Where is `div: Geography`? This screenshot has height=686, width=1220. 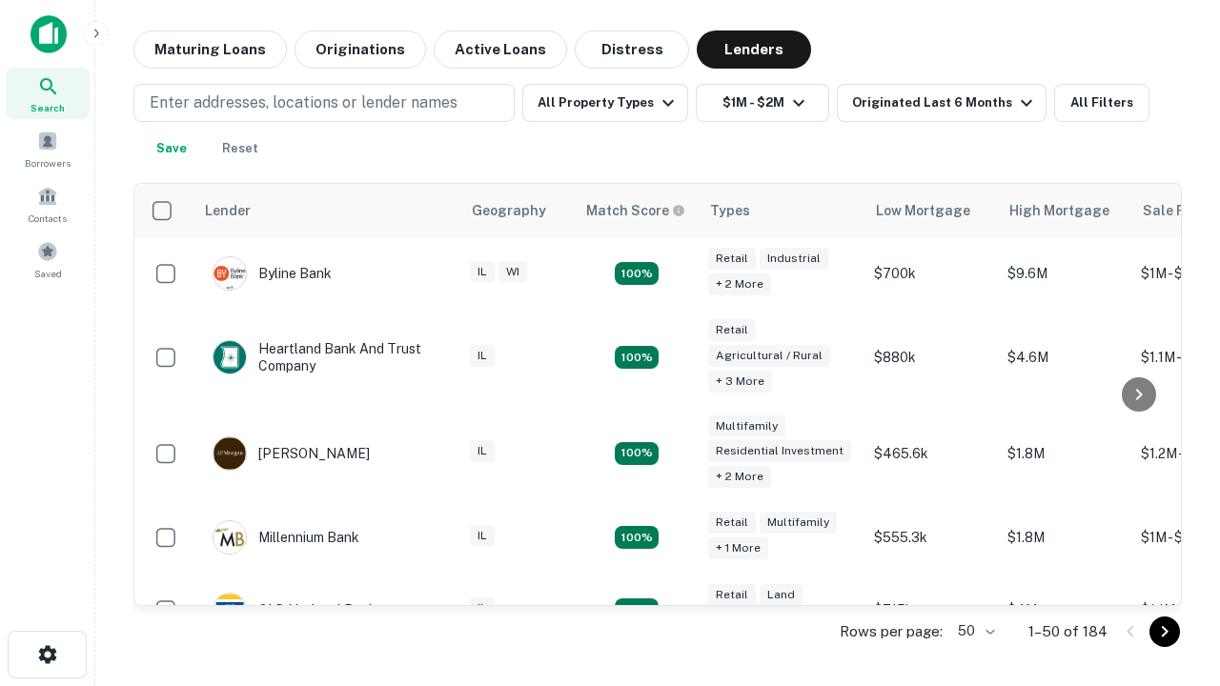 div: Geography is located at coordinates (509, 211).